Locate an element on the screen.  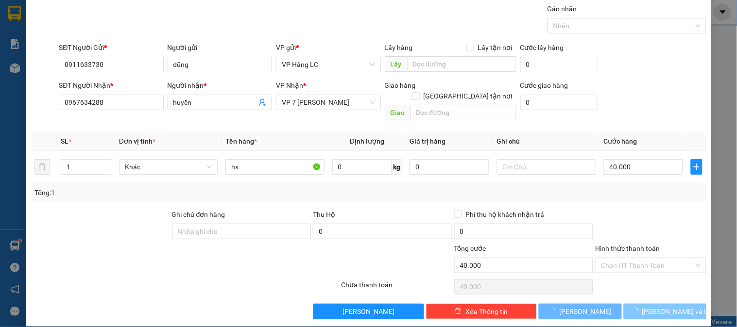
label: Cước giao hàng is located at coordinates (544, 85).